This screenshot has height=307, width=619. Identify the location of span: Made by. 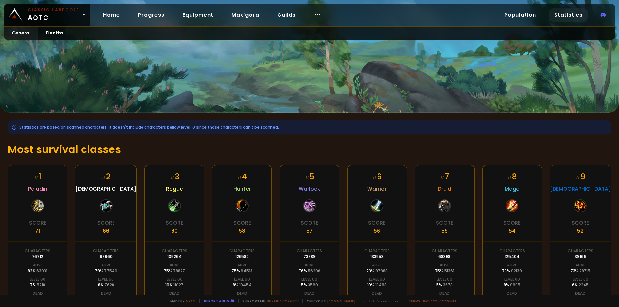
(181, 301).